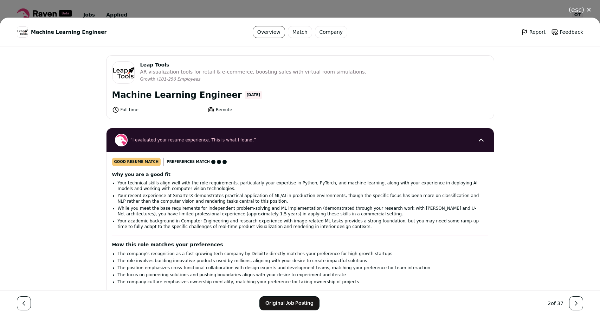 The image size is (600, 316). What do you see at coordinates (300, 267) in the screenshot?
I see `li: The position emphasizes cross-functional collaboration with design experts and development teams,...` at bounding box center [300, 267].